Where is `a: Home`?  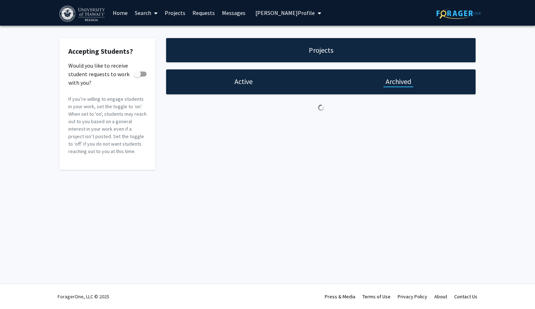
a: Home is located at coordinates (120, 13).